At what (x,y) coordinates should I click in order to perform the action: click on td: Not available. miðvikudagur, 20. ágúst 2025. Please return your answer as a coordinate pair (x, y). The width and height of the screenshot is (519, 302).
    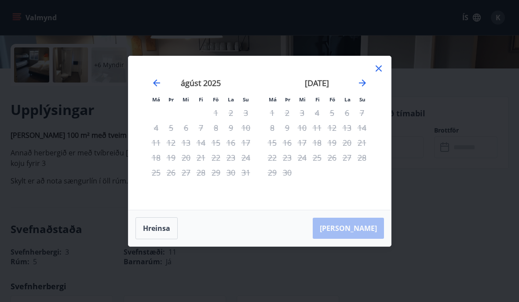
    Looking at the image, I should click on (186, 158).